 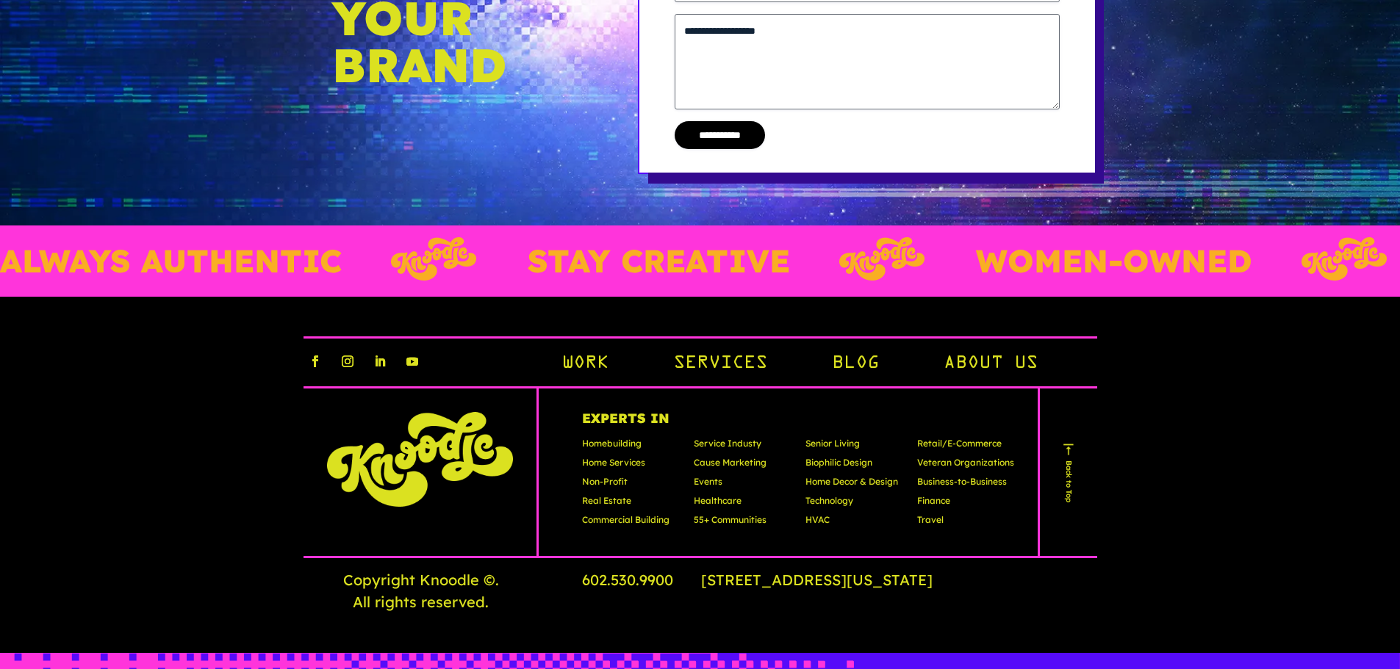 I want to click on a: Back to Top, so click(x=1068, y=472).